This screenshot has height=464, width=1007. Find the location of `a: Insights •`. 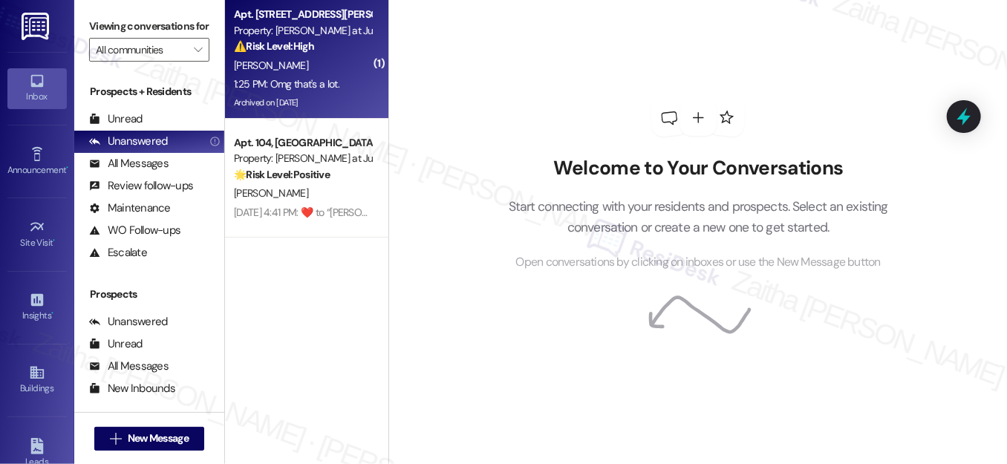

a: Insights • is located at coordinates (37, 307).